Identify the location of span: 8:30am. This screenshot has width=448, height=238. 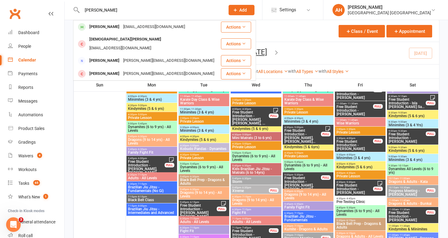
(412, 122).